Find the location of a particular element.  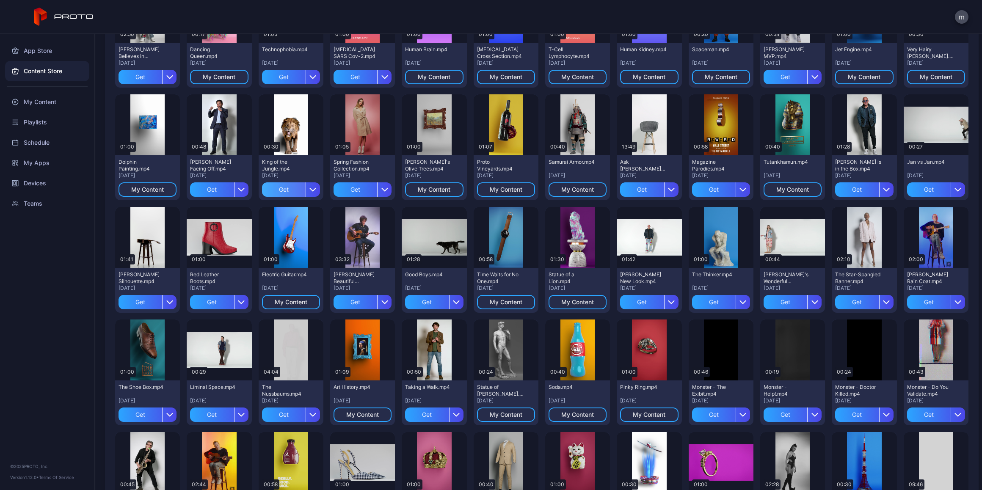

div: Human Kidney.mp4 is located at coordinates (643, 50).